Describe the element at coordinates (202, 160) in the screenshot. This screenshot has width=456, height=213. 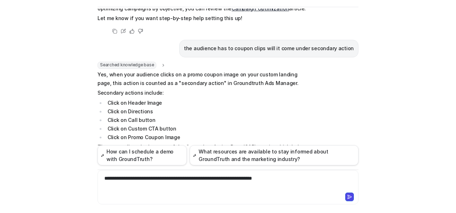
I see `p: These are all tracked as part of the Secondary Action Rate (SAR) metric, which helps you measure ...` at that location.